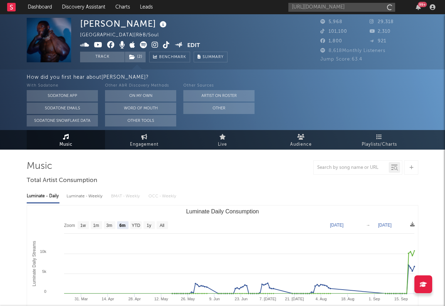 The width and height of the screenshot is (445, 306). I want to click on span: Summary, so click(213, 57).